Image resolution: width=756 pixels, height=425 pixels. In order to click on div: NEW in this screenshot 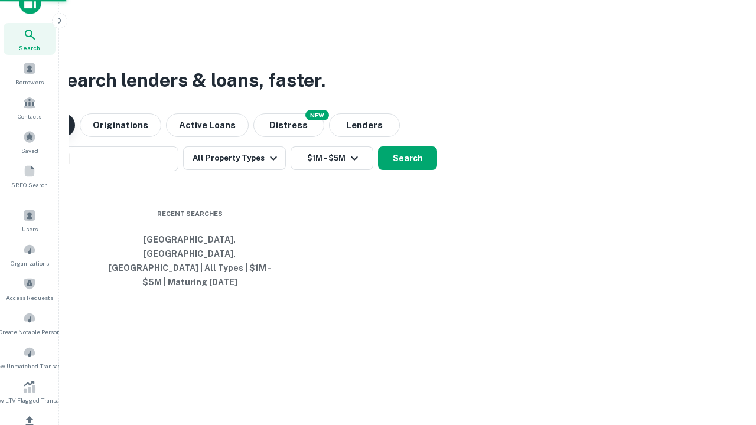, I will do `click(317, 115)`.